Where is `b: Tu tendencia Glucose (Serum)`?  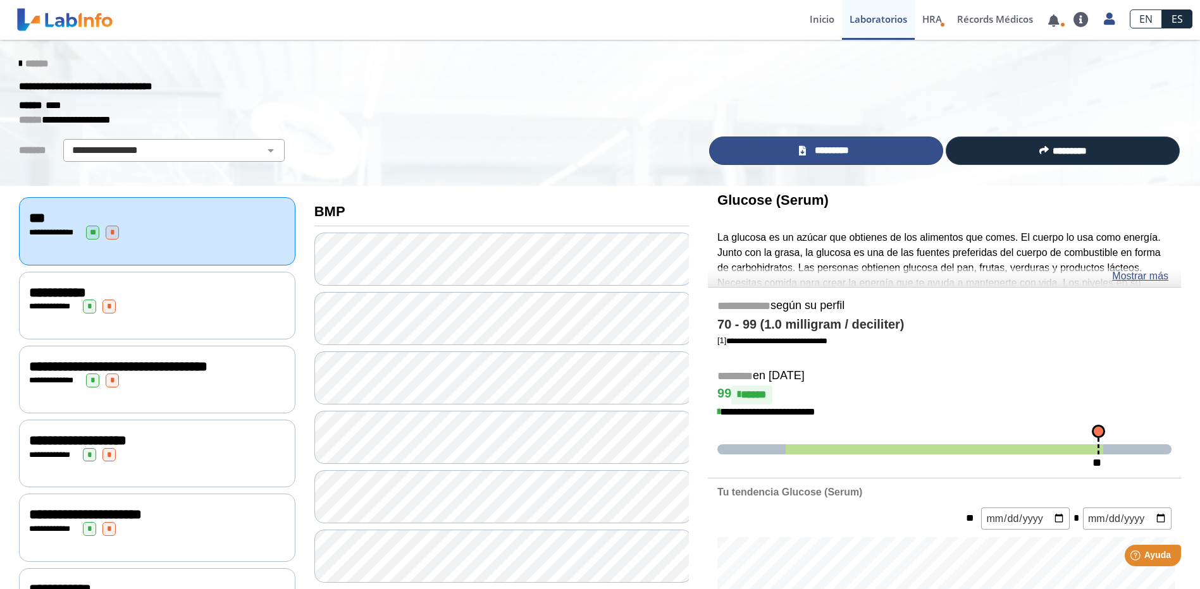 b: Tu tendencia Glucose (Serum) is located at coordinates (789, 492).